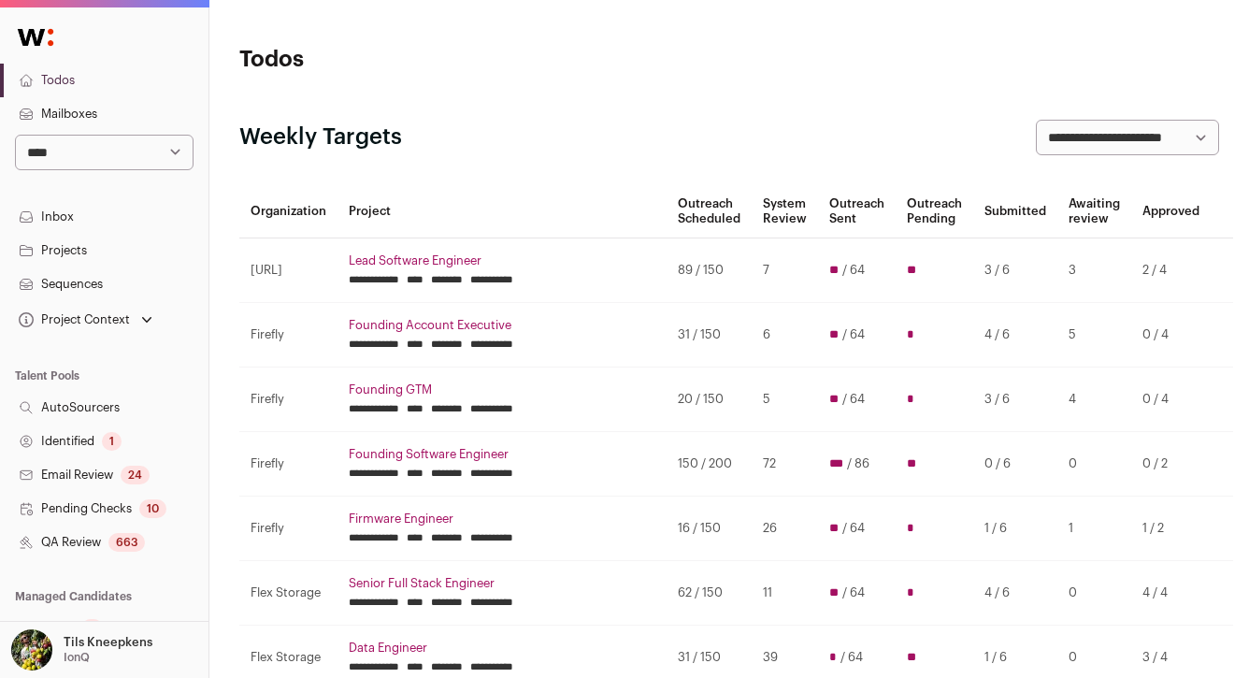  Describe the element at coordinates (321, 137) in the screenshot. I see `h2: Weekly Targets` at that location.